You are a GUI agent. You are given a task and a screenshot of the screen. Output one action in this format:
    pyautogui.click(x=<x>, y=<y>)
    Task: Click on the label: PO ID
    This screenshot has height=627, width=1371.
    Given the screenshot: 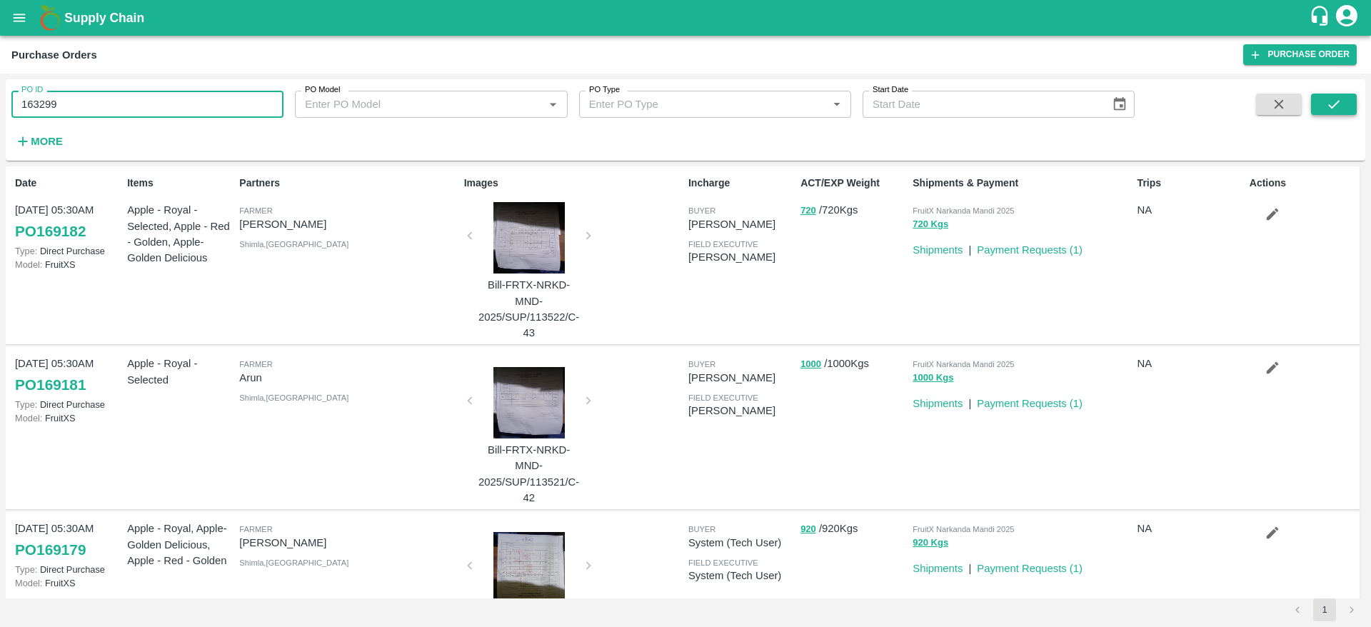 What is the action you would take?
    pyautogui.click(x=32, y=90)
    